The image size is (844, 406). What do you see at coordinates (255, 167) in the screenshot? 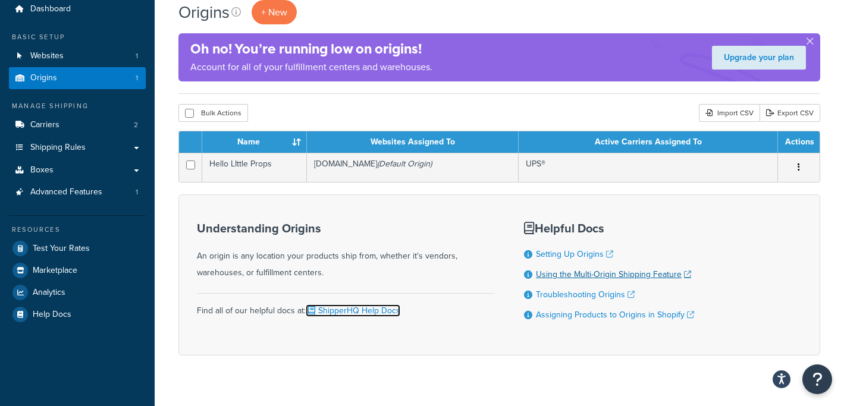
I see `td: Hello LIttle Props` at bounding box center [255, 167].